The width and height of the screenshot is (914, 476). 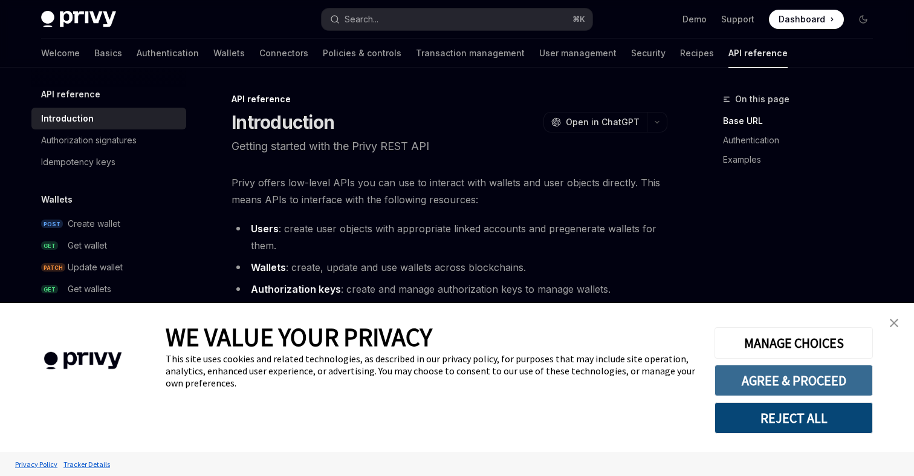 I want to click on a: GETGet balance, so click(x=109, y=311).